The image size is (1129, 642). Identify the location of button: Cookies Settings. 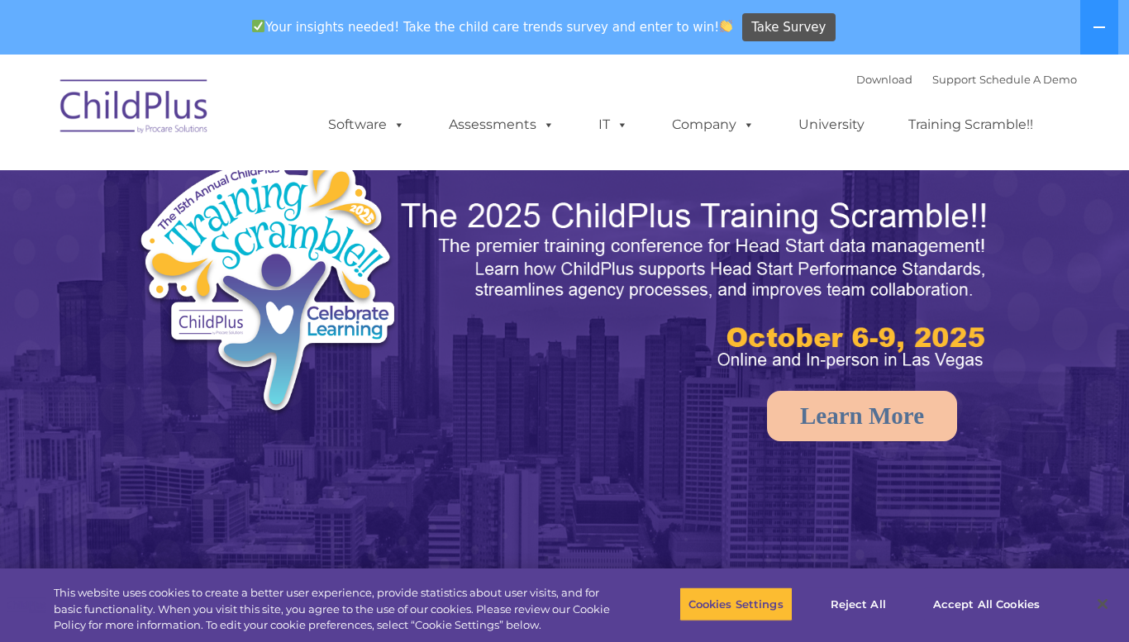
(736, 604).